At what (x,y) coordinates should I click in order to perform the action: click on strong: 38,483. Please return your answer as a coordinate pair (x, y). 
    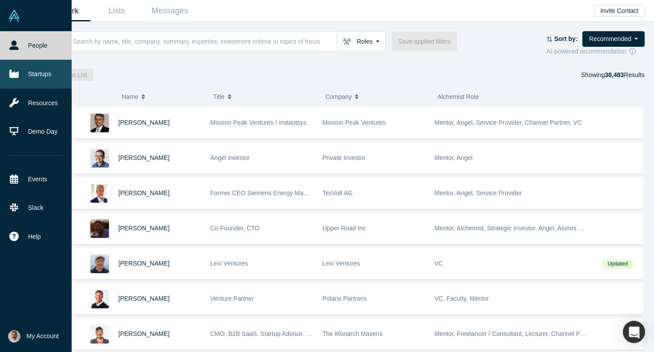
    Looking at the image, I should click on (614, 75).